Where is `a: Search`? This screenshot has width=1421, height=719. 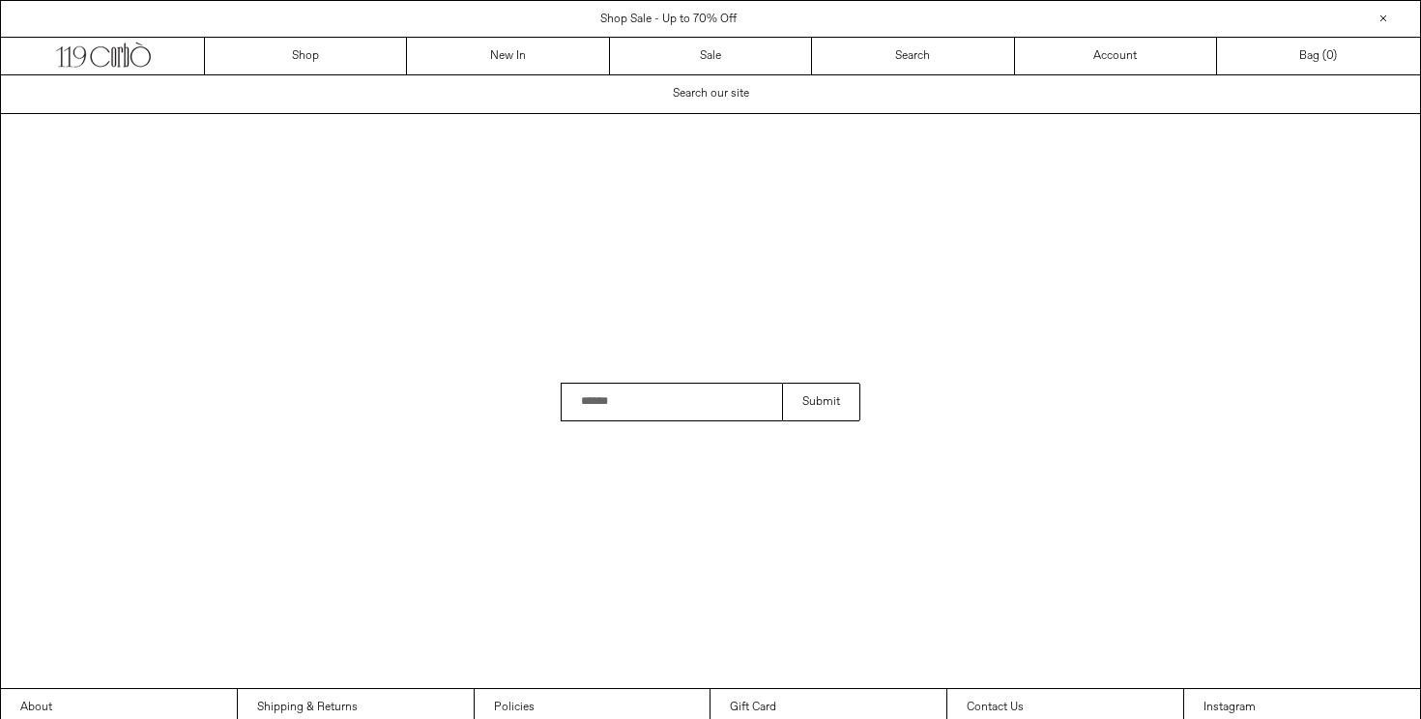 a: Search is located at coordinates (912, 56).